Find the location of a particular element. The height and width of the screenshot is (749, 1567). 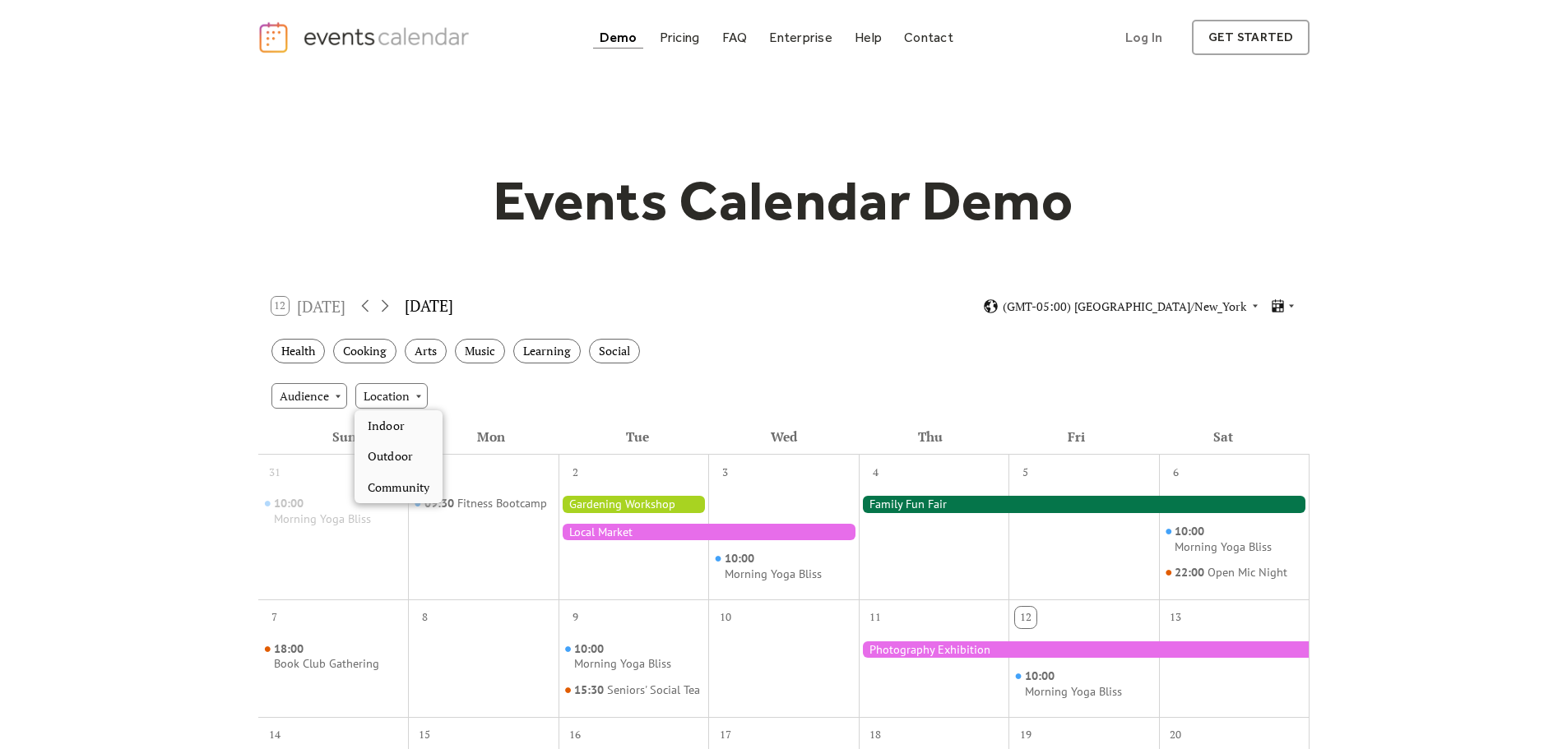

a: Pricing is located at coordinates (679, 37).